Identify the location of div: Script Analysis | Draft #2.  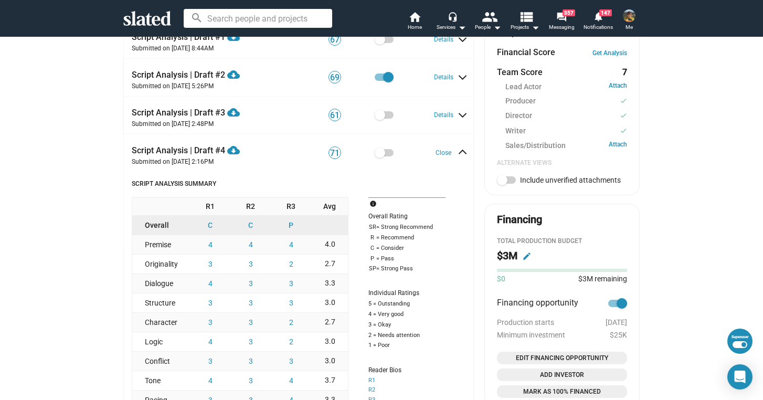
(209, 71).